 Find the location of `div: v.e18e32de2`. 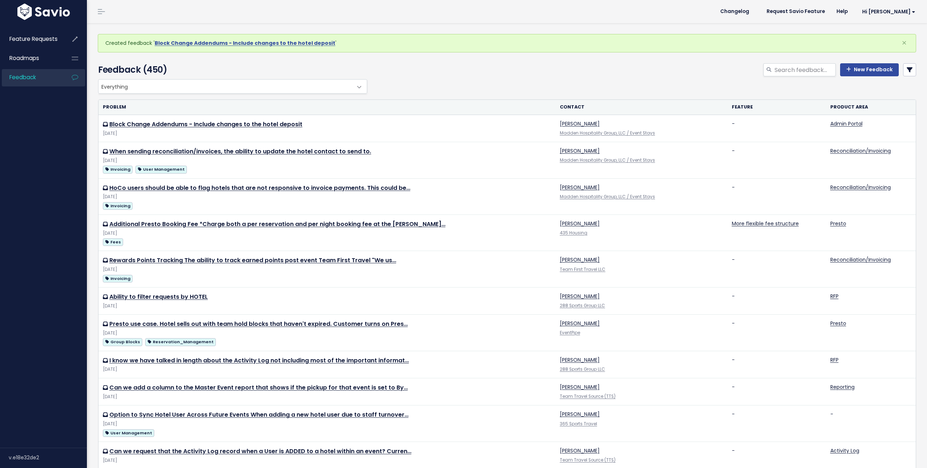

div: v.e18e32de2 is located at coordinates (48, 458).